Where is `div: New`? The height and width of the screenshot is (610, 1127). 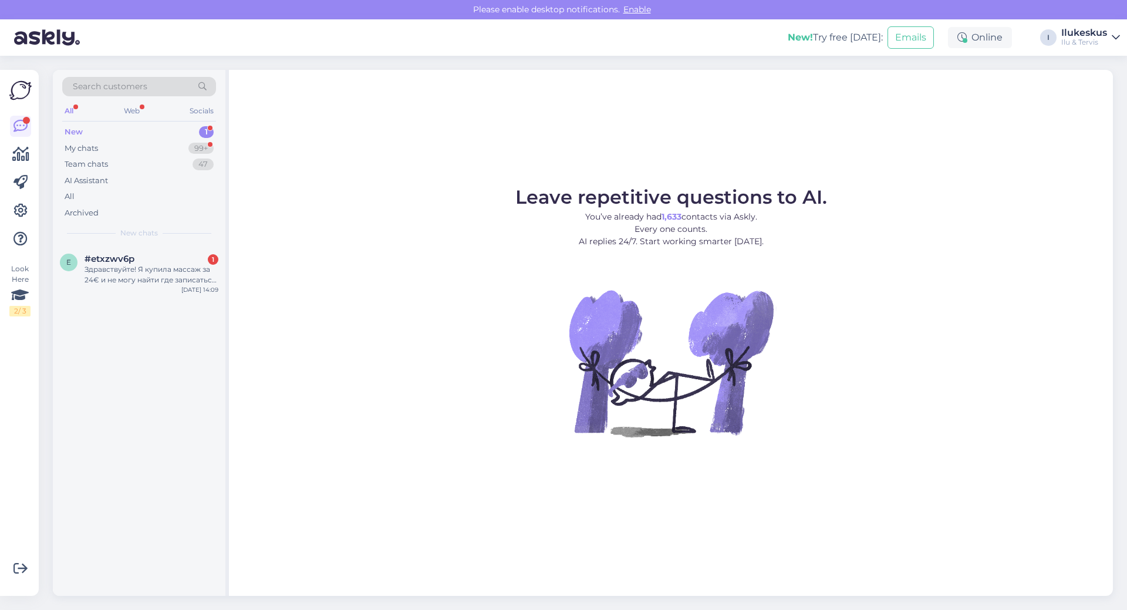
div: New is located at coordinates (73, 132).